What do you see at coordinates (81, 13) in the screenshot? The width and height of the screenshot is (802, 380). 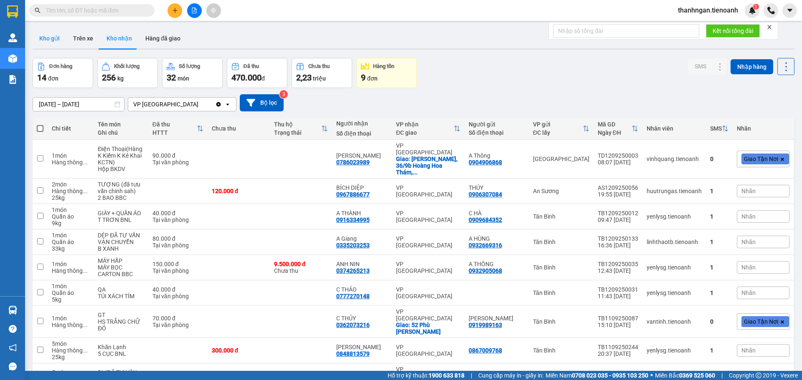 I see `span: Gửi:` at bounding box center [81, 13].